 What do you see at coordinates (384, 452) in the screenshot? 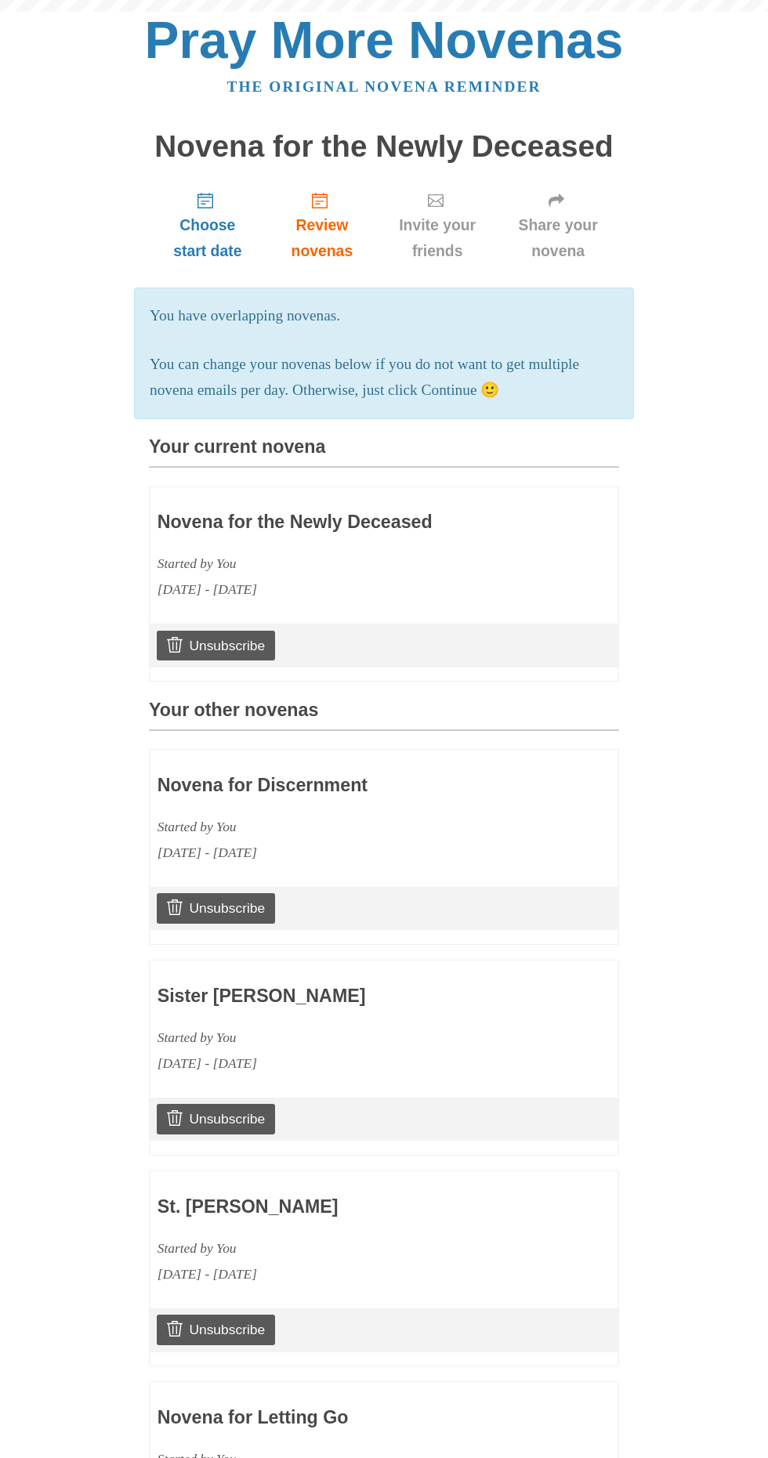
I see `h3: Your current novena` at bounding box center [384, 452].